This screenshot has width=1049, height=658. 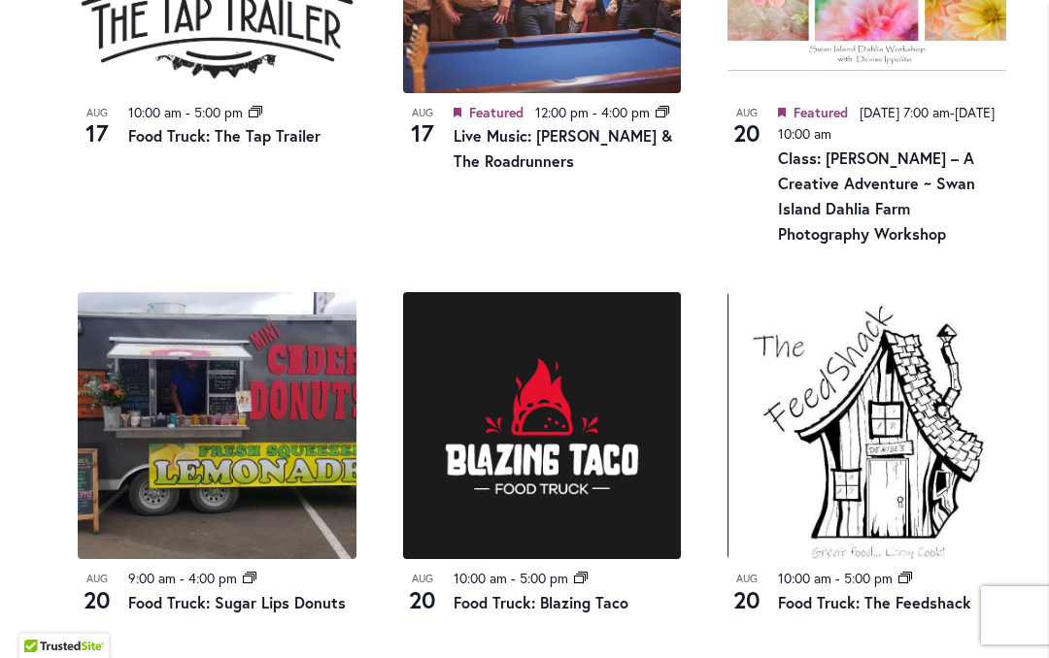 What do you see at coordinates (217, 425) in the screenshot?
I see `img: Food Truck: Sugar Lips Apple Cider Donuts` at bounding box center [217, 425].